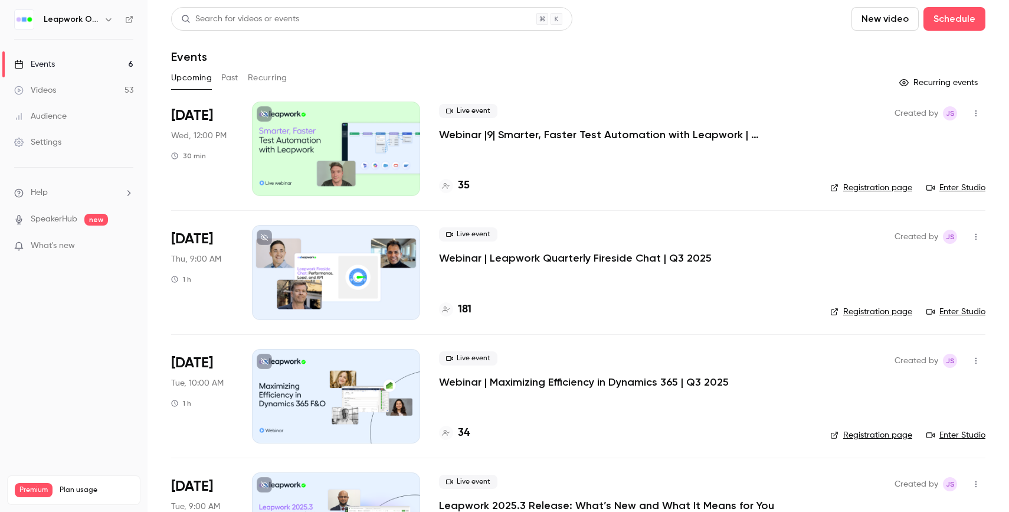 Image resolution: width=1009 pixels, height=512 pixels. Describe the element at coordinates (35, 90) in the screenshot. I see `div: Videos` at that location.